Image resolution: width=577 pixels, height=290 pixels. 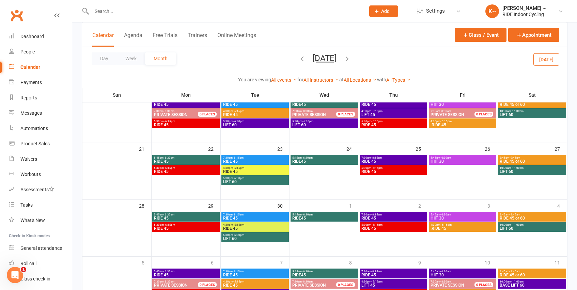 What do you see at coordinates (237, 39) in the screenshot?
I see `button: Online Meetings` at bounding box center [237, 39].